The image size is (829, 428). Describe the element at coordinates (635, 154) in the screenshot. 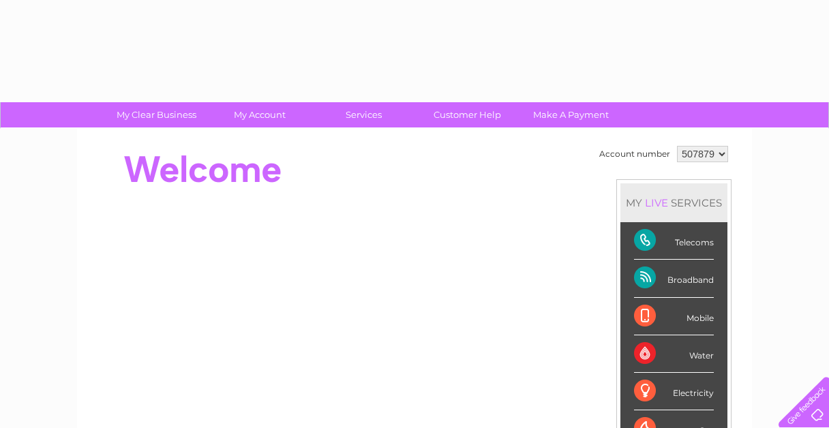

I see `td: Account number` at that location.